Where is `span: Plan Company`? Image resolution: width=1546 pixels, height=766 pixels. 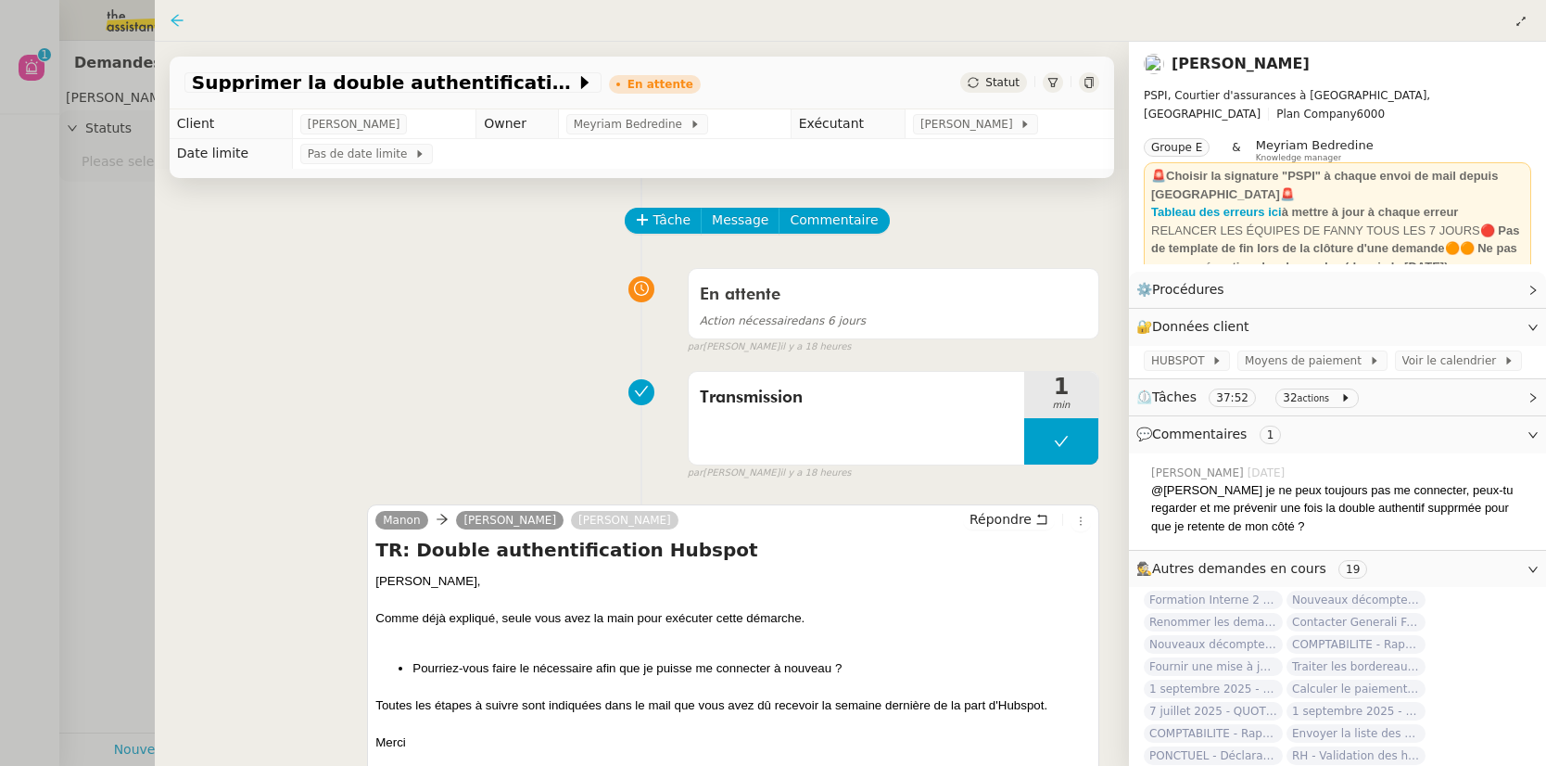 span: Plan Company is located at coordinates (1316, 114).